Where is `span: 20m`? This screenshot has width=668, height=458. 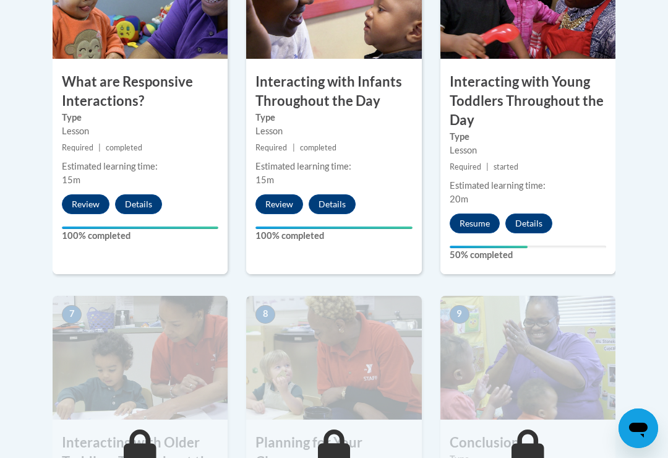 span: 20m is located at coordinates (459, 199).